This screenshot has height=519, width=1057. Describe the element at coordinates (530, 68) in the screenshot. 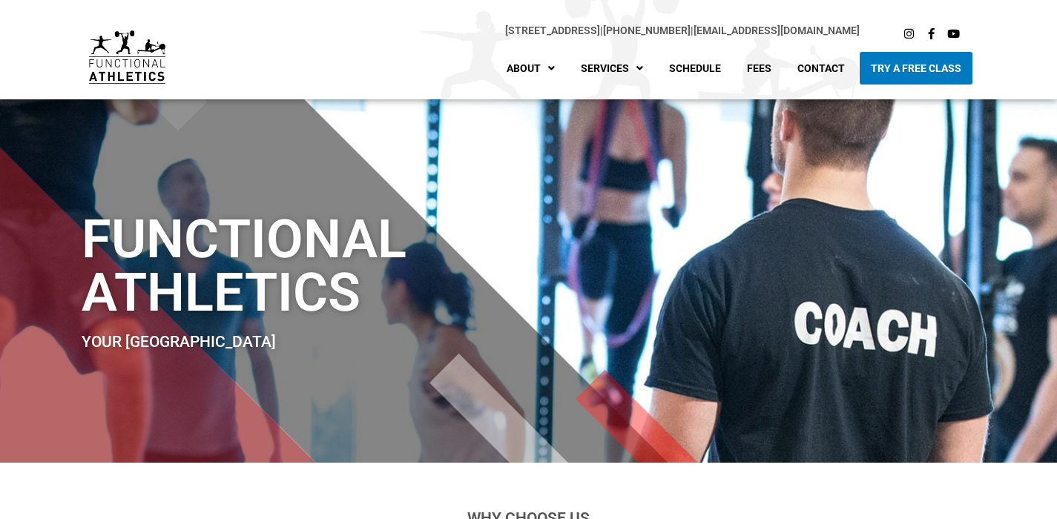

I see `a: About` at that location.